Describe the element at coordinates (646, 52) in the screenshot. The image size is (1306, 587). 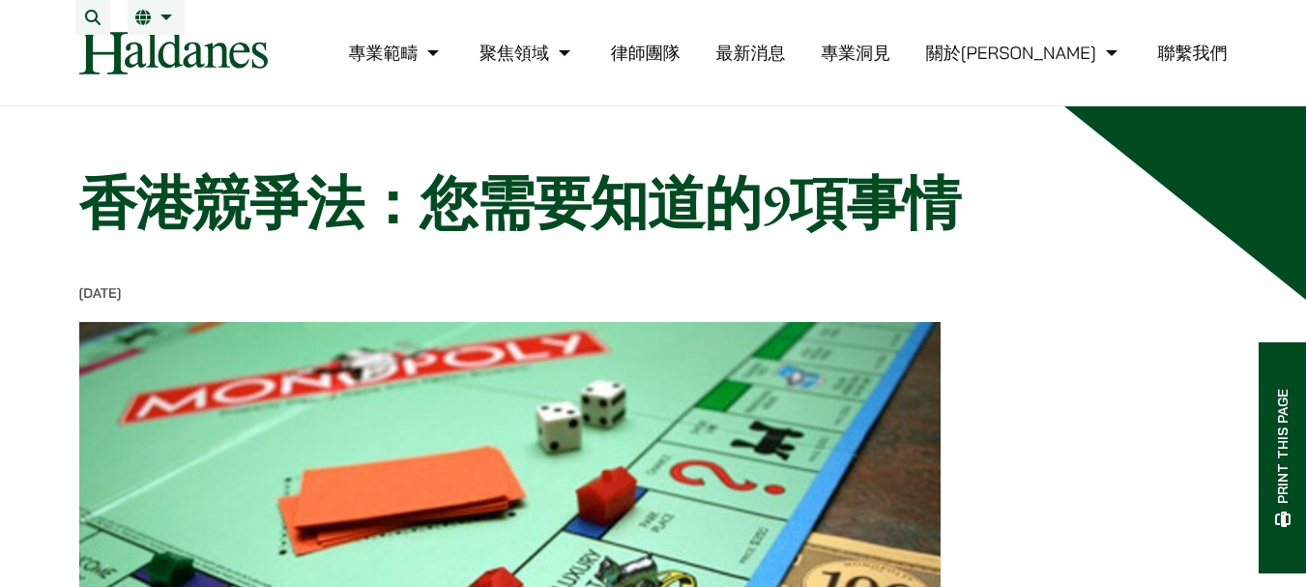
I see `a: 律師團隊` at that location.